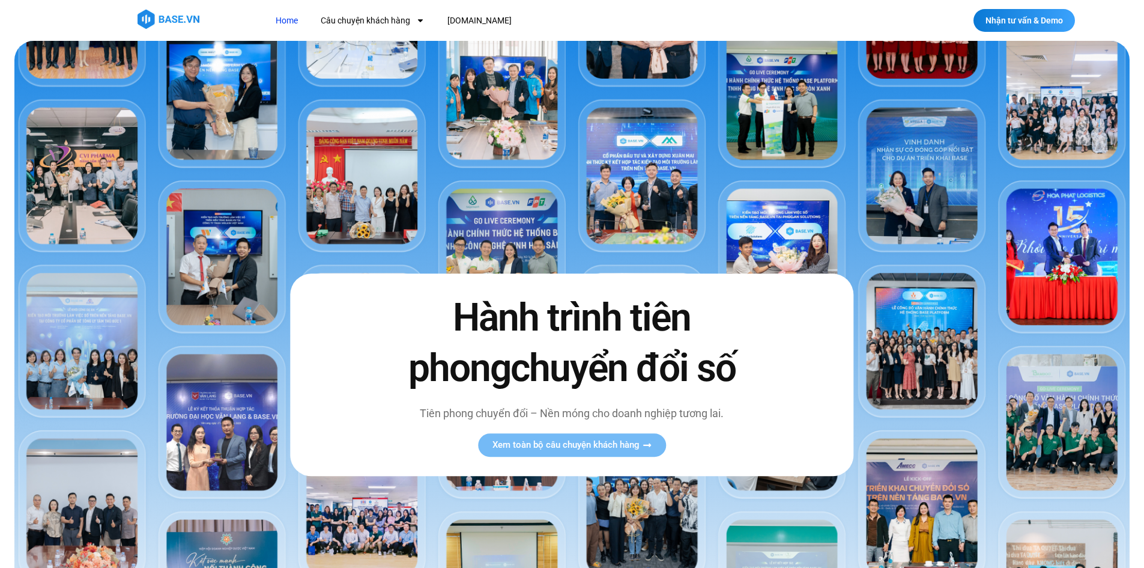 The image size is (1144, 568). Describe the element at coordinates (499, 20) in the screenshot. I see `nav: Menu` at that location.